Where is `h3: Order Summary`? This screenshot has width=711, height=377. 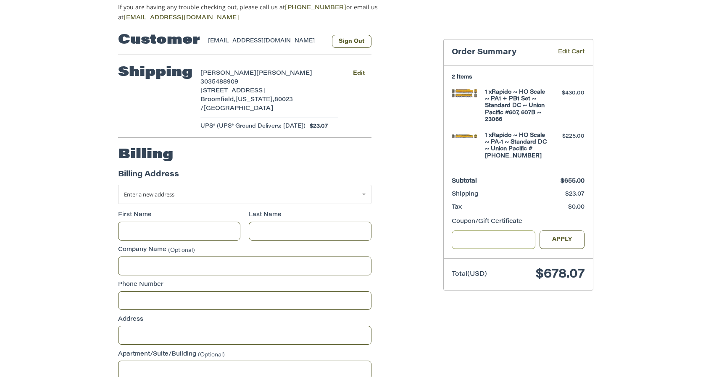 h3: Order Summary is located at coordinates (499, 53).